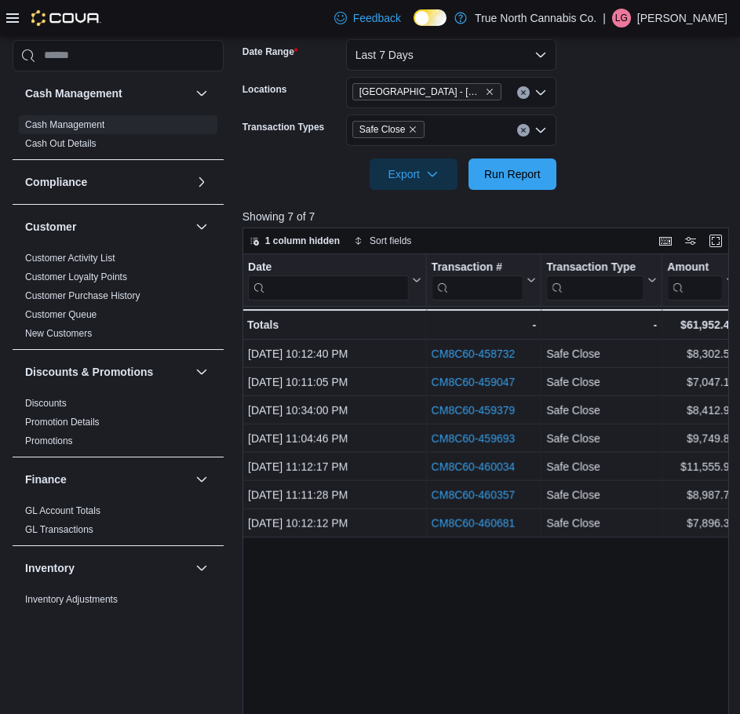  What do you see at coordinates (334, 279) in the screenshot?
I see `button: Date` at bounding box center [334, 279].